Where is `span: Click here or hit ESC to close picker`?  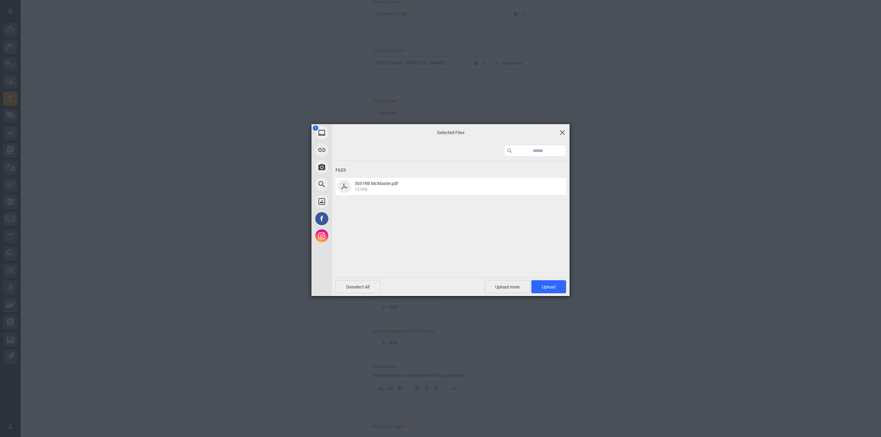
span: Click here or hit ESC to close picker is located at coordinates (562, 132).